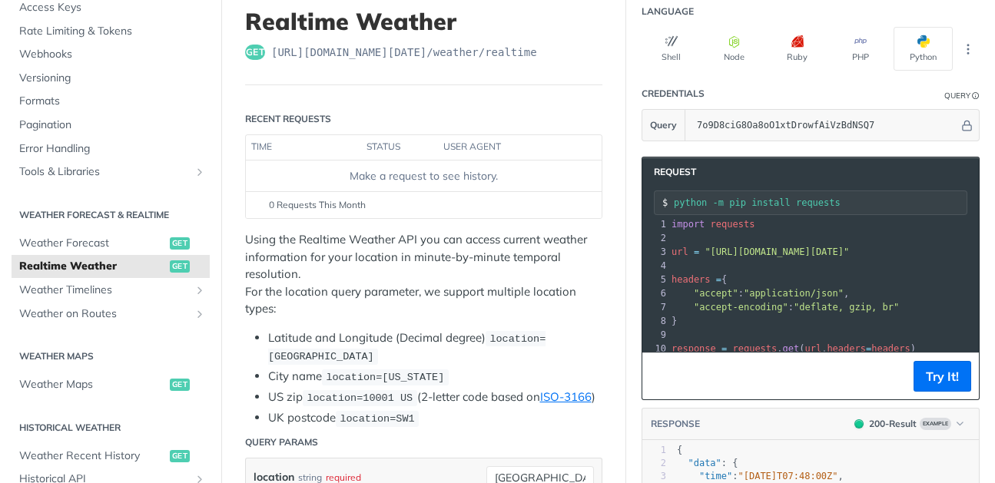 The height and width of the screenshot is (483, 995). What do you see at coordinates (670, 172) in the screenshot?
I see `span: Request` at bounding box center [670, 172].